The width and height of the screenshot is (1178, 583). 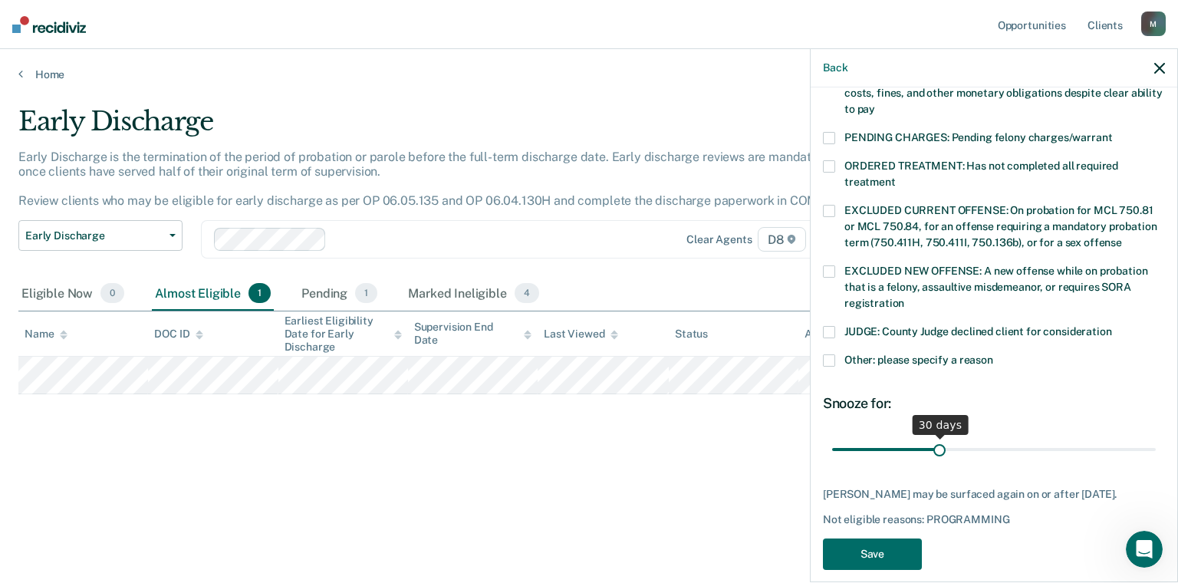 What do you see at coordinates (459, 179) in the screenshot?
I see `p: Early Discharge is the termination of the period of probation or parole before the full-term disc...` at bounding box center [459, 179].